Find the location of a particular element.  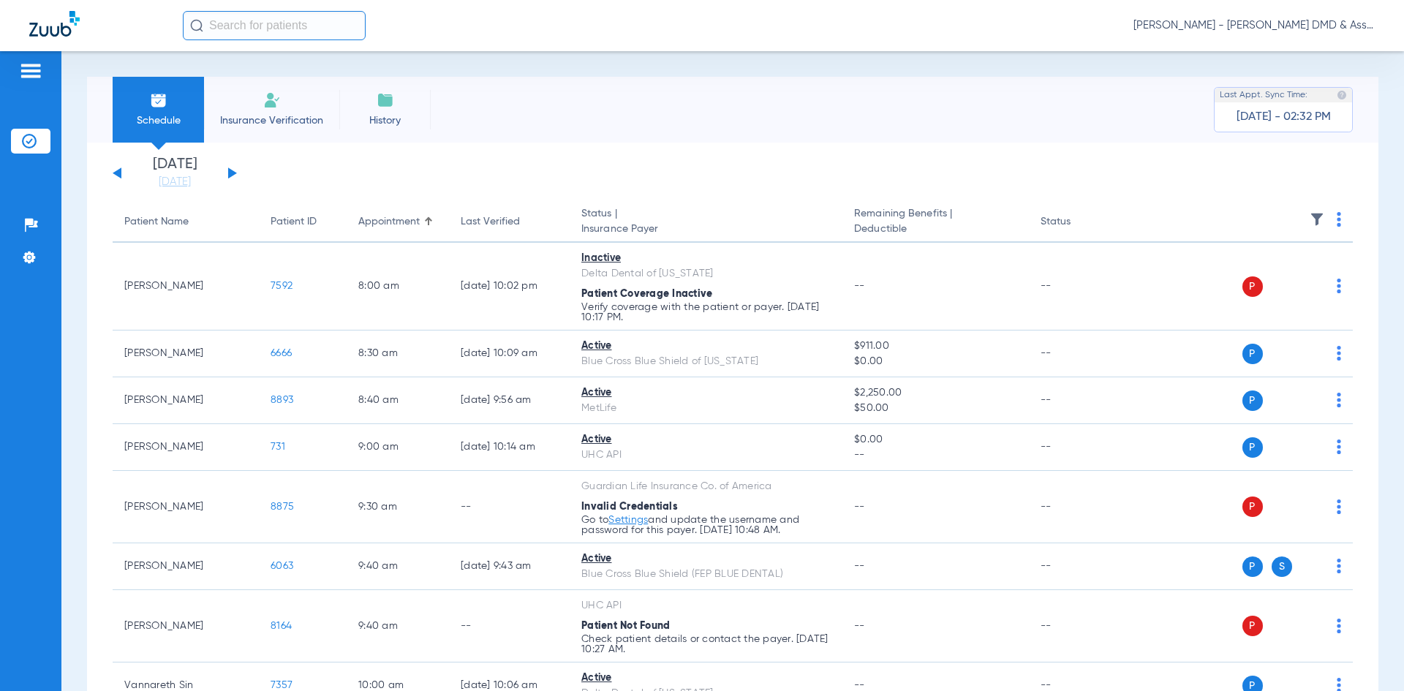

span: $2,250.00 is located at coordinates (935, 393).